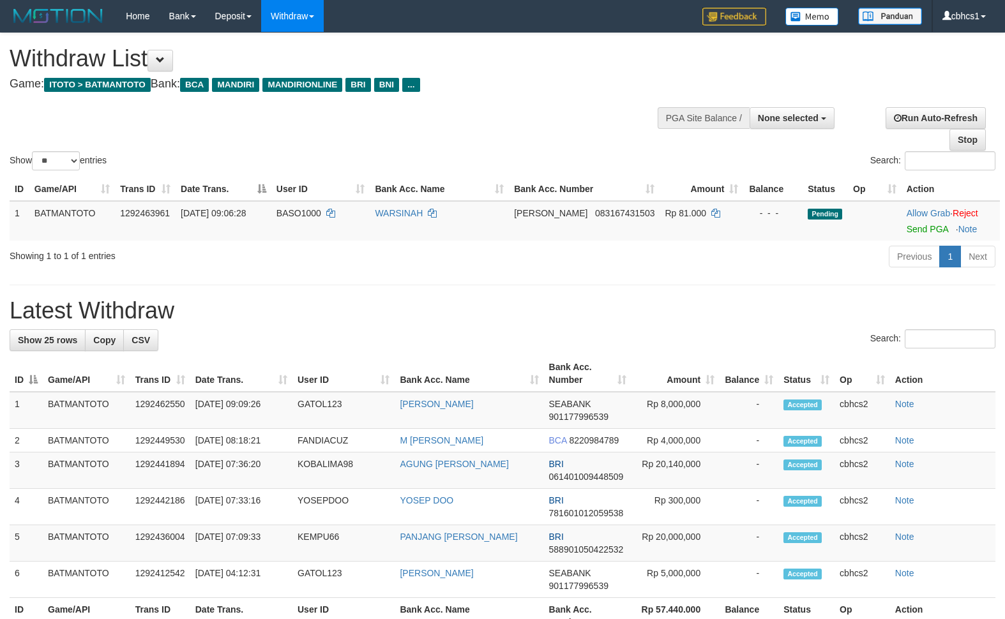 The width and height of the screenshot is (1005, 619). What do you see at coordinates (194, 85) in the screenshot?
I see `span: BCA` at bounding box center [194, 85].